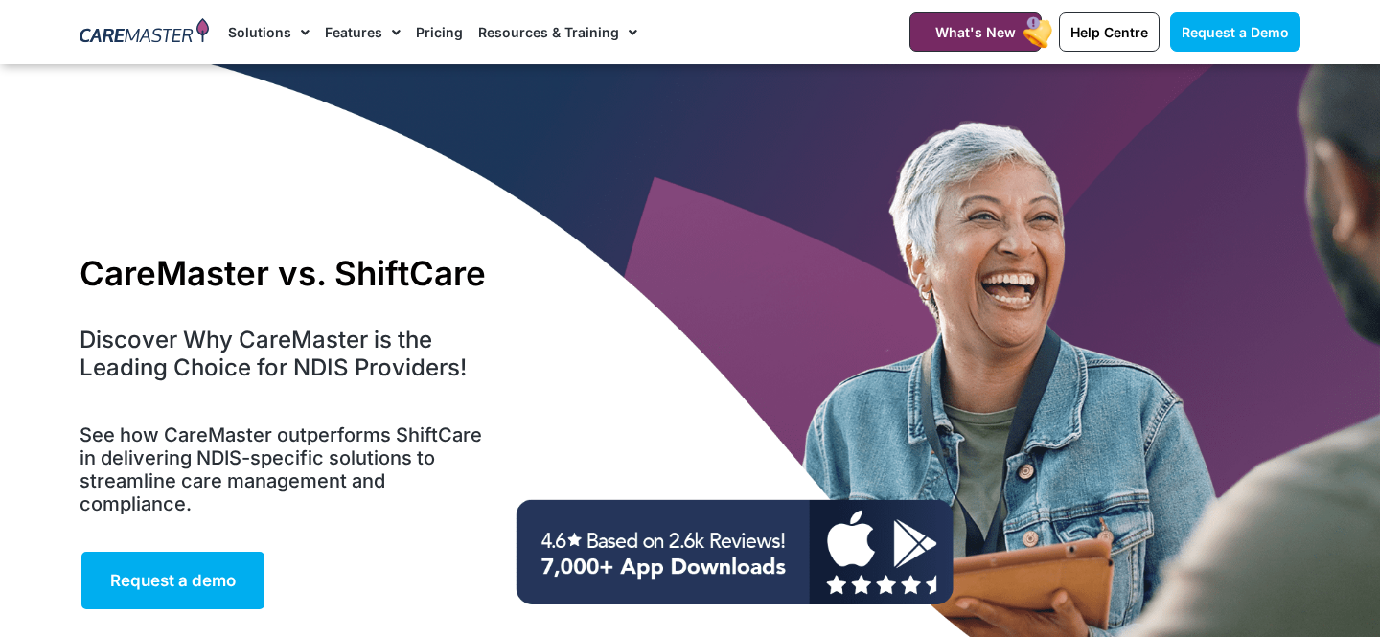 The width and height of the screenshot is (1380, 637). What do you see at coordinates (1109, 32) in the screenshot?
I see `a: Help Centre` at bounding box center [1109, 32].